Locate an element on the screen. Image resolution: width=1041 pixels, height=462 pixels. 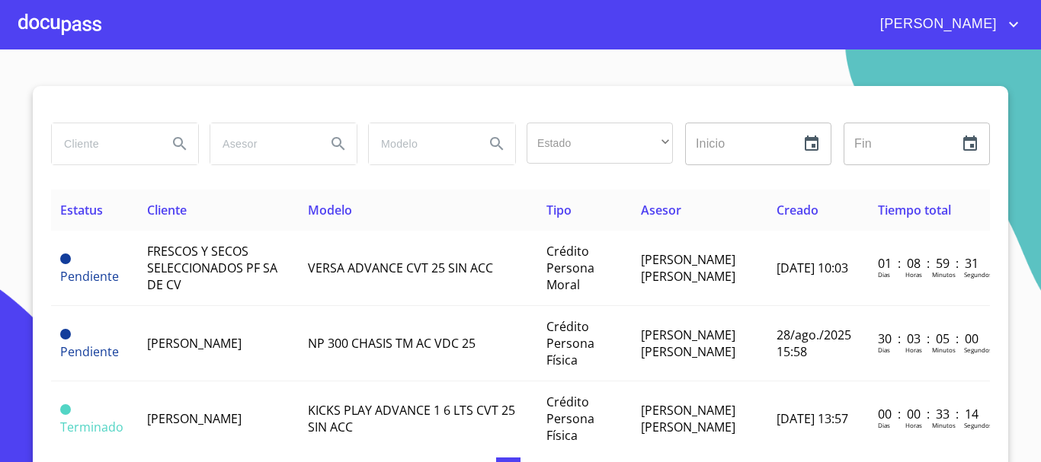
span: Cliente is located at coordinates (167, 210).